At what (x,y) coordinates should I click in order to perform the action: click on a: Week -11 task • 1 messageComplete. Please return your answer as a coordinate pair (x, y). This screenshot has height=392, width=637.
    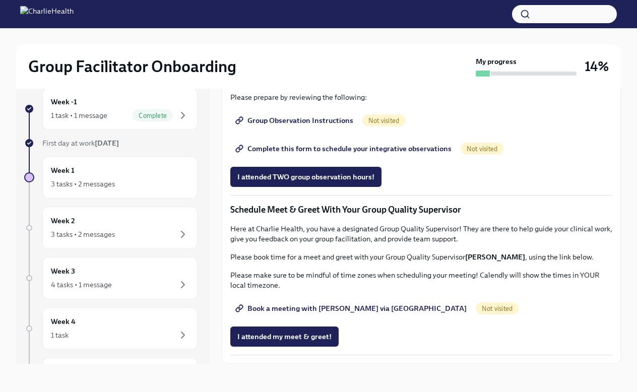
    Looking at the image, I should click on (111, 109).